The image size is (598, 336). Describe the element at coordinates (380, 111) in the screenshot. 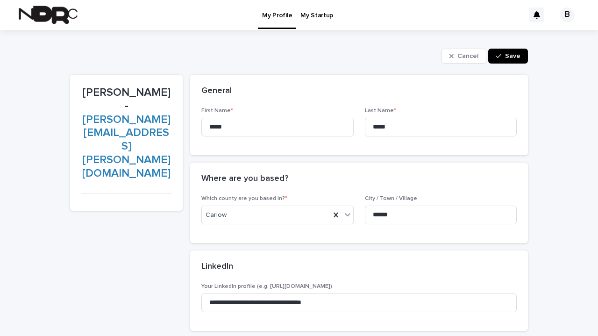

I see `span: Last Name` at that location.